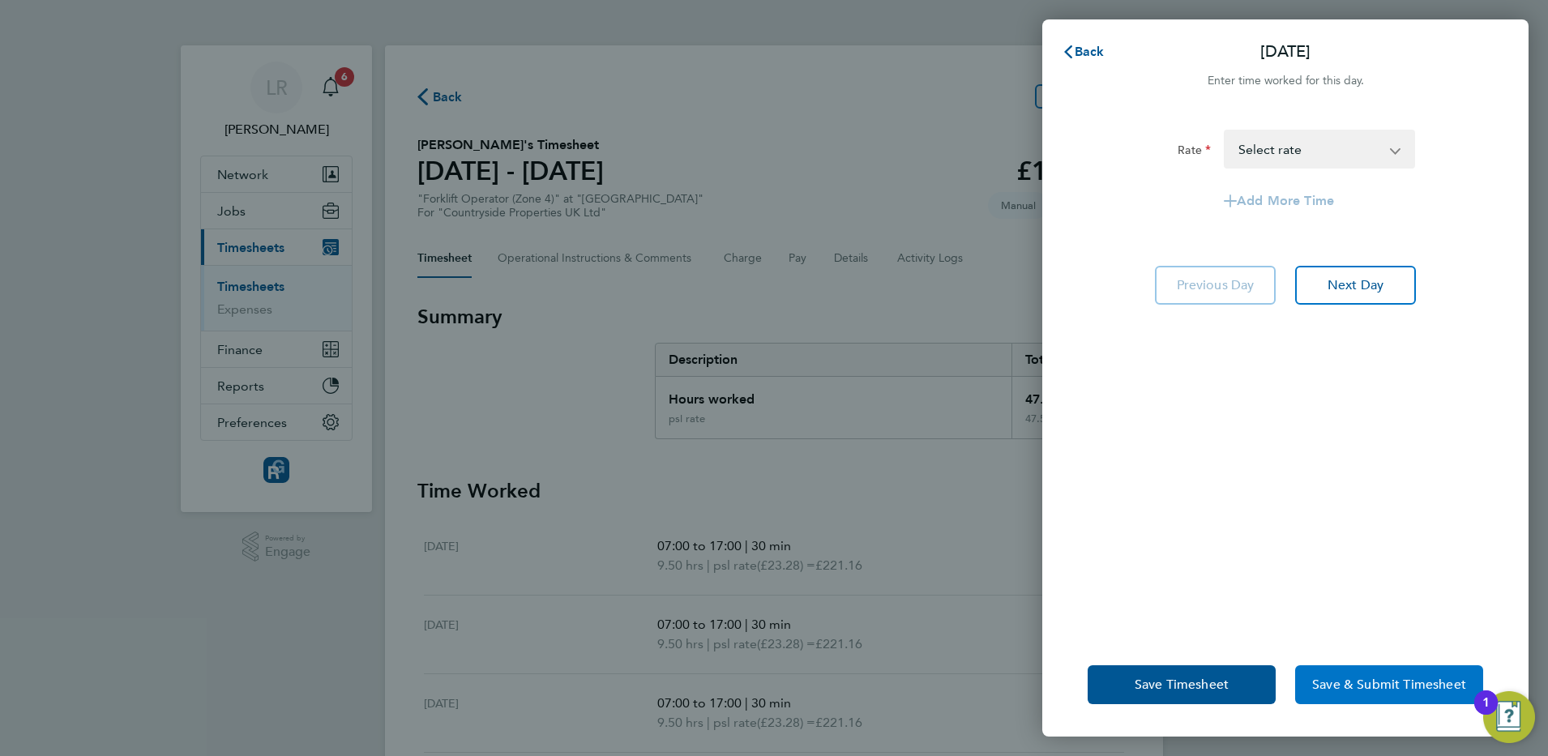  Describe the element at coordinates (1286, 81) in the screenshot. I see `div: Enter time worked for this day.` at that location.